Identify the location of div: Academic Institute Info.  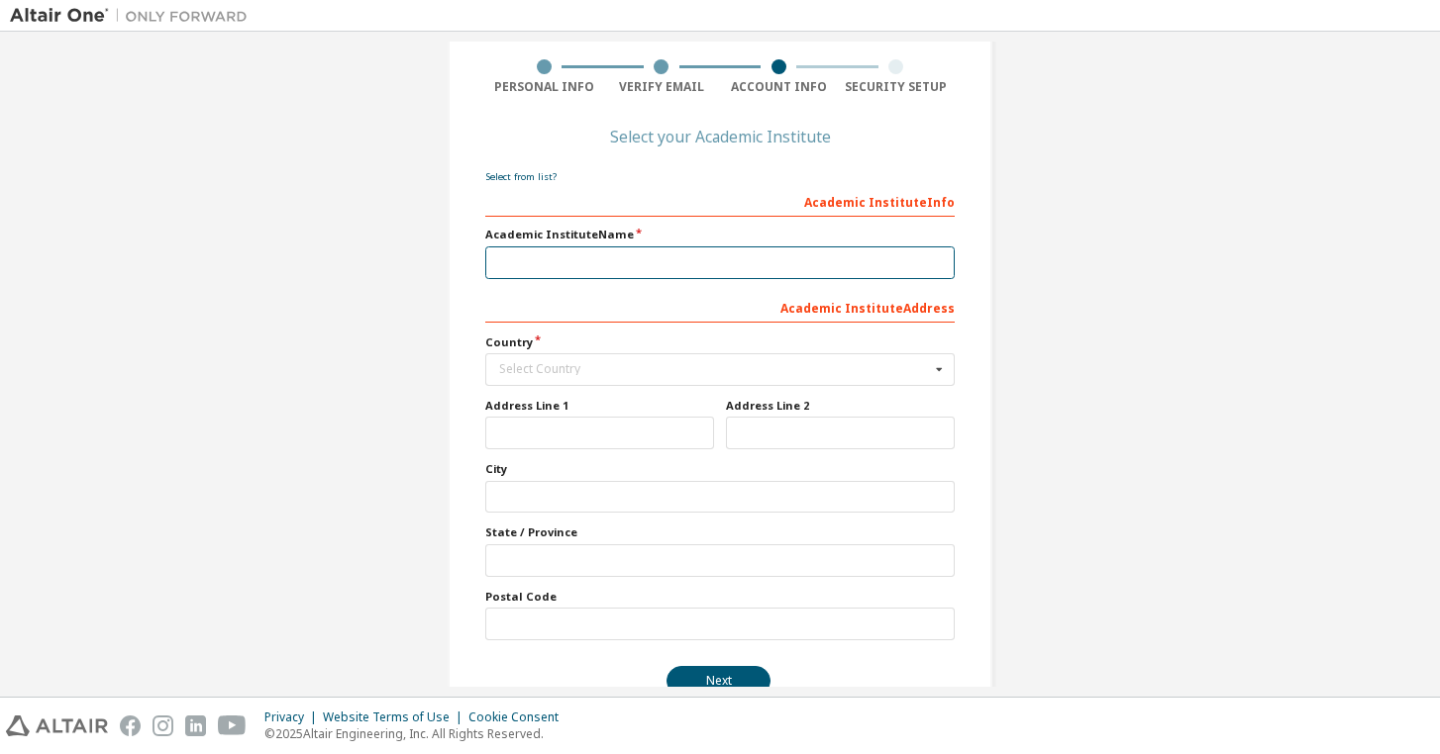
(720, 201).